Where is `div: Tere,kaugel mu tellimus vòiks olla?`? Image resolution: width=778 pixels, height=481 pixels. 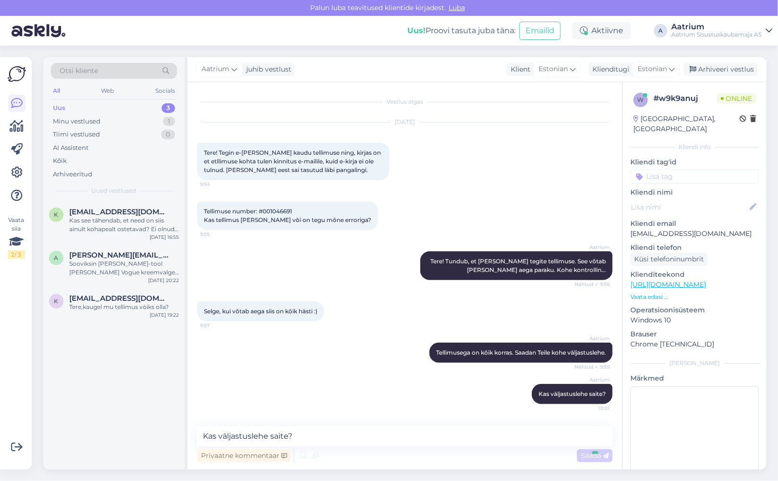 div: Tere,kaugel mu tellimus vòiks olla? is located at coordinates (124, 307).